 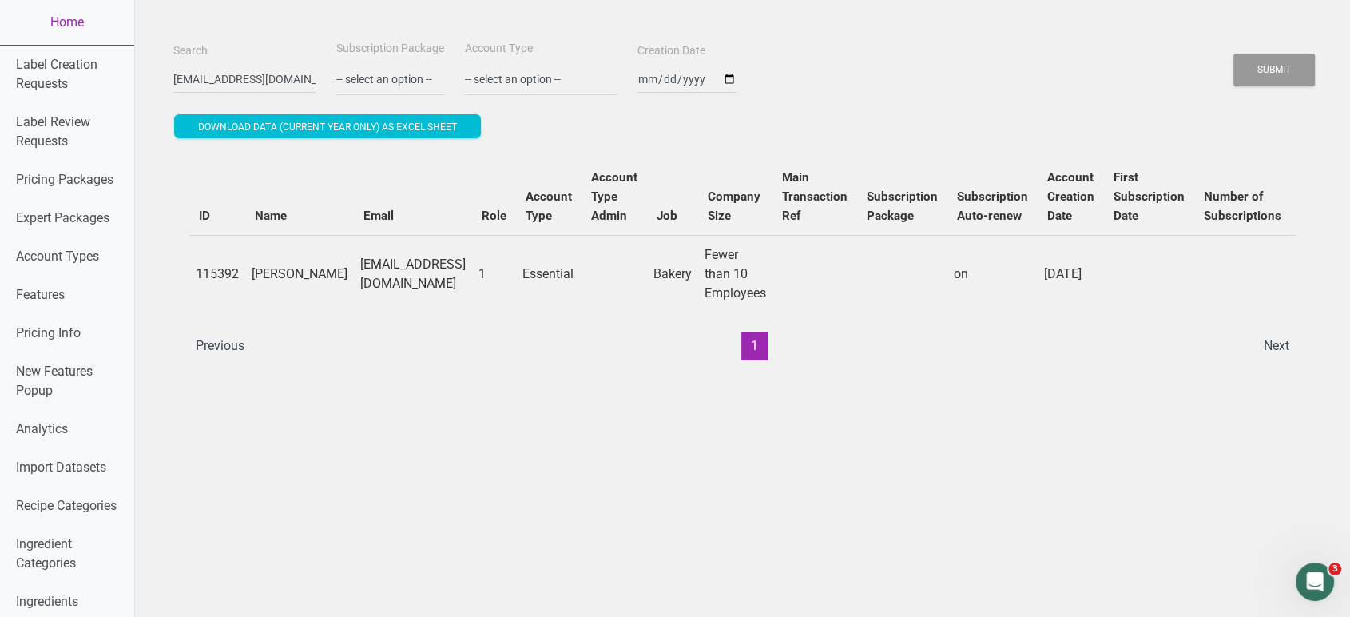 What do you see at coordinates (992, 206) in the screenshot?
I see `b: Subscription Auto-renew` at bounding box center [992, 206].